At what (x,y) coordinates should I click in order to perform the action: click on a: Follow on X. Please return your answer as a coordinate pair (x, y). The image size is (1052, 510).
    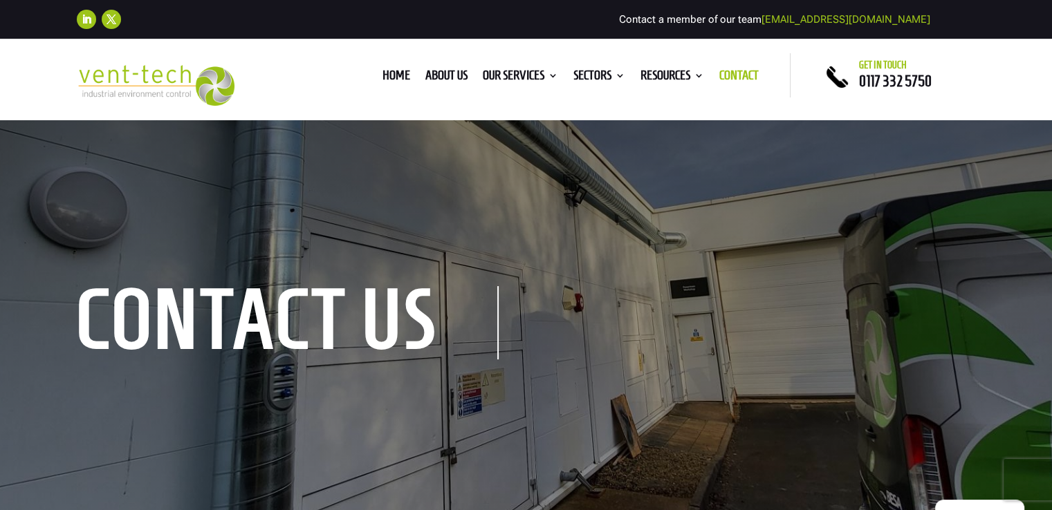
    Looking at the image, I should click on (111, 19).